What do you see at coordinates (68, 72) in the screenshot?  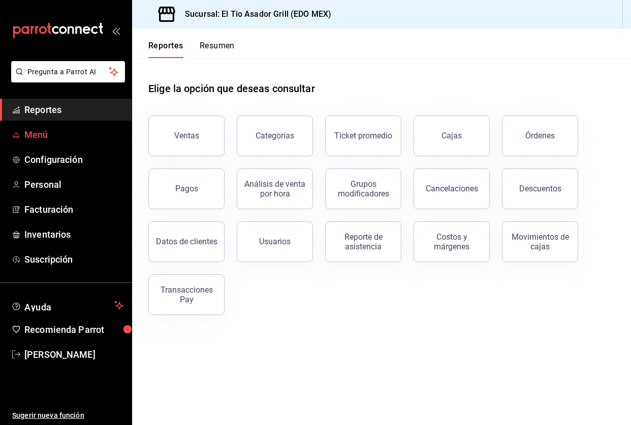 I see `span: Pregunta a Parrot AI` at bounding box center [68, 72].